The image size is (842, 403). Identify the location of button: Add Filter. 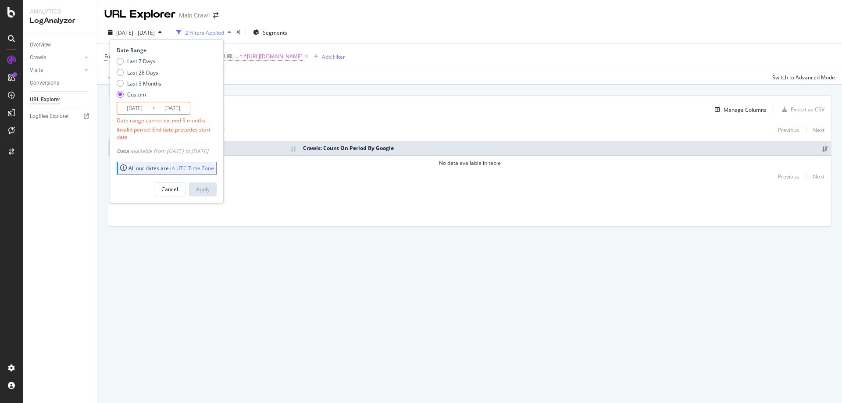
(328, 57).